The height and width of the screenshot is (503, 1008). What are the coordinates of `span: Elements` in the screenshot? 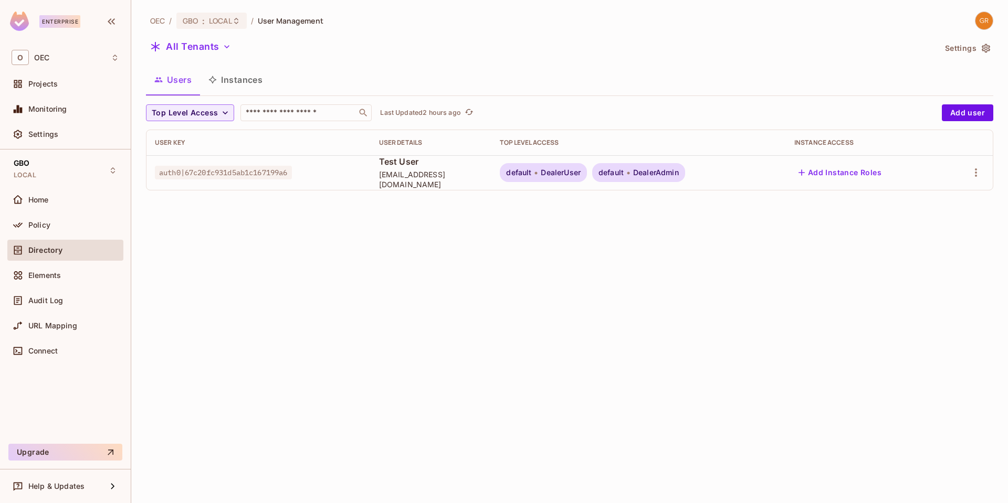 It's located at (45, 276).